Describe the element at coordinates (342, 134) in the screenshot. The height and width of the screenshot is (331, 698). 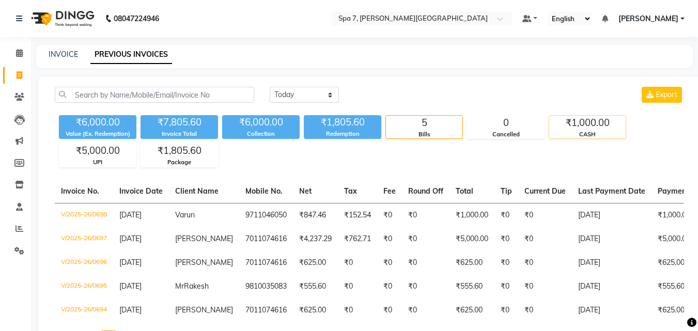
I see `div: Redemption` at that location.